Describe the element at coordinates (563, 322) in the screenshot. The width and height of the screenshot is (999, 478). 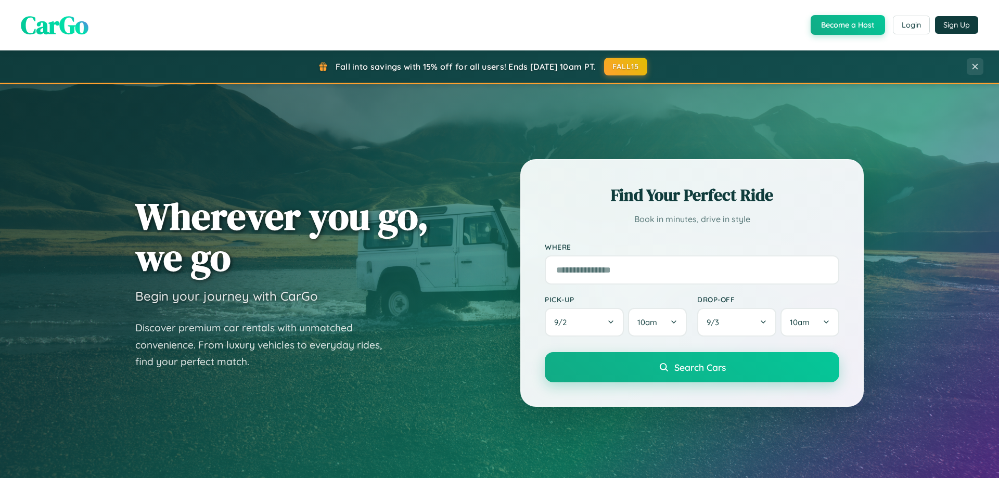
I see `span: 9 / 2` at that location.